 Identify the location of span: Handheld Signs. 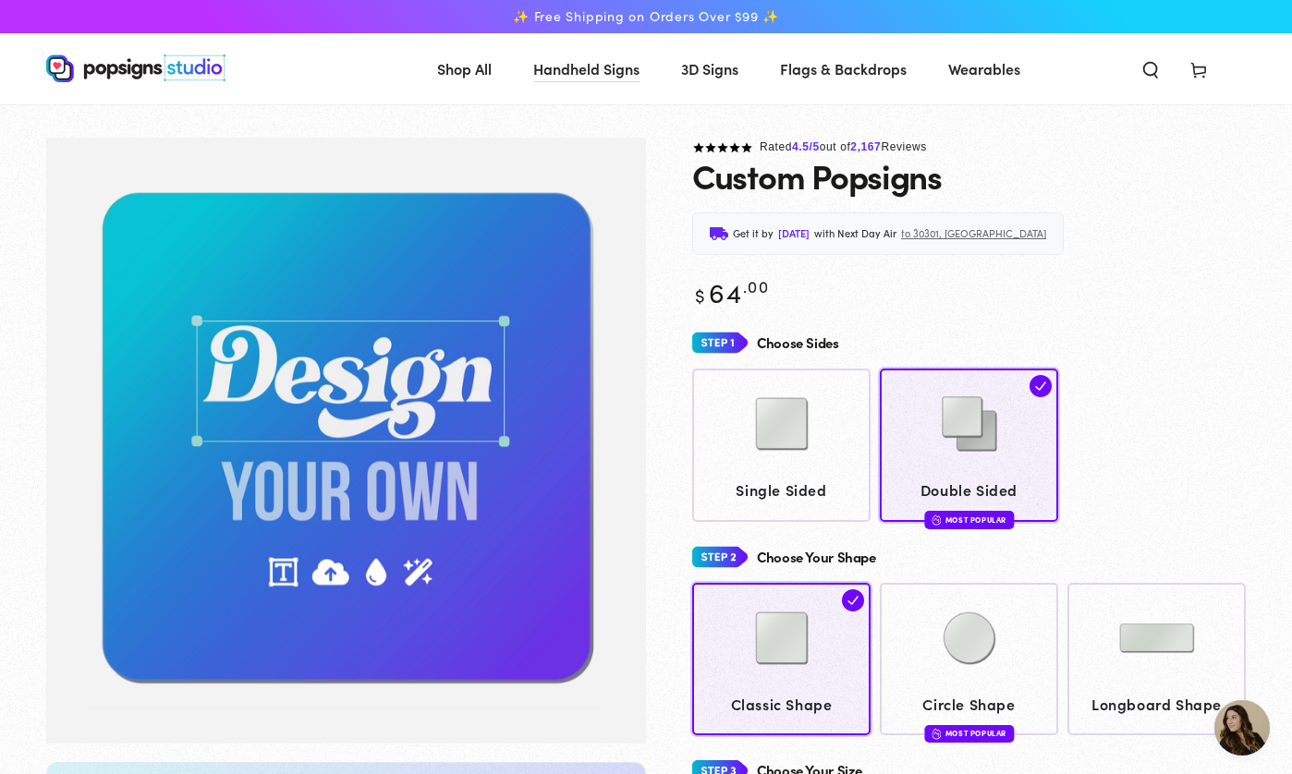
(586, 68).